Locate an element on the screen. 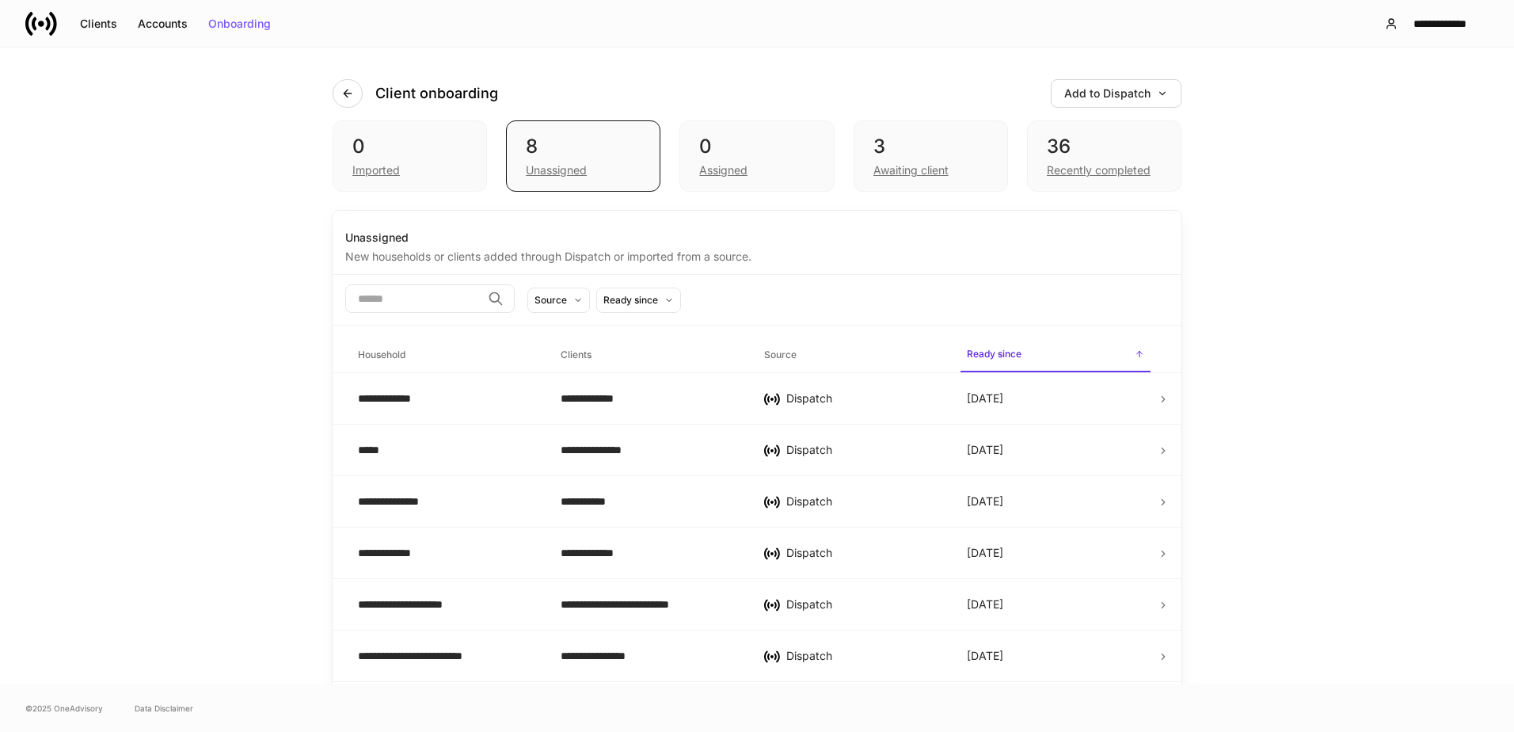 This screenshot has width=1514, height=732. button: Accounts is located at coordinates (162, 24).